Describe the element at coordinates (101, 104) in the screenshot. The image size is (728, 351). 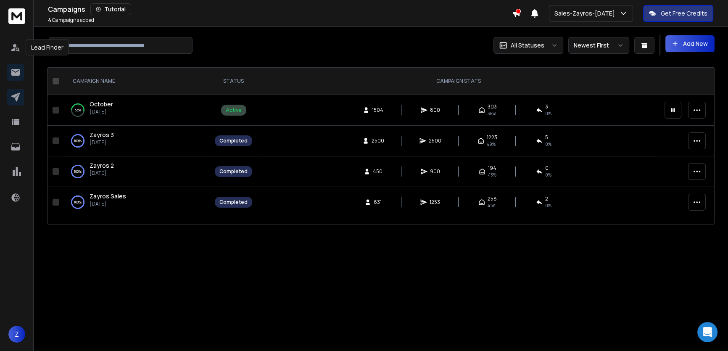
I see `span: October` at that location.